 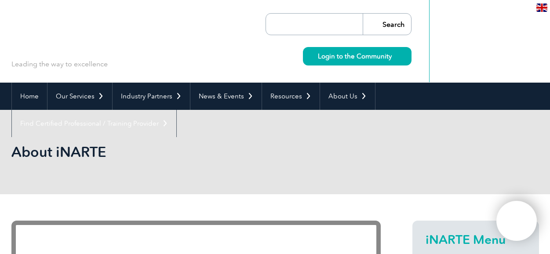 What do you see at coordinates (59, 64) in the screenshot?
I see `p: Leading the way to excellence` at bounding box center [59, 64].